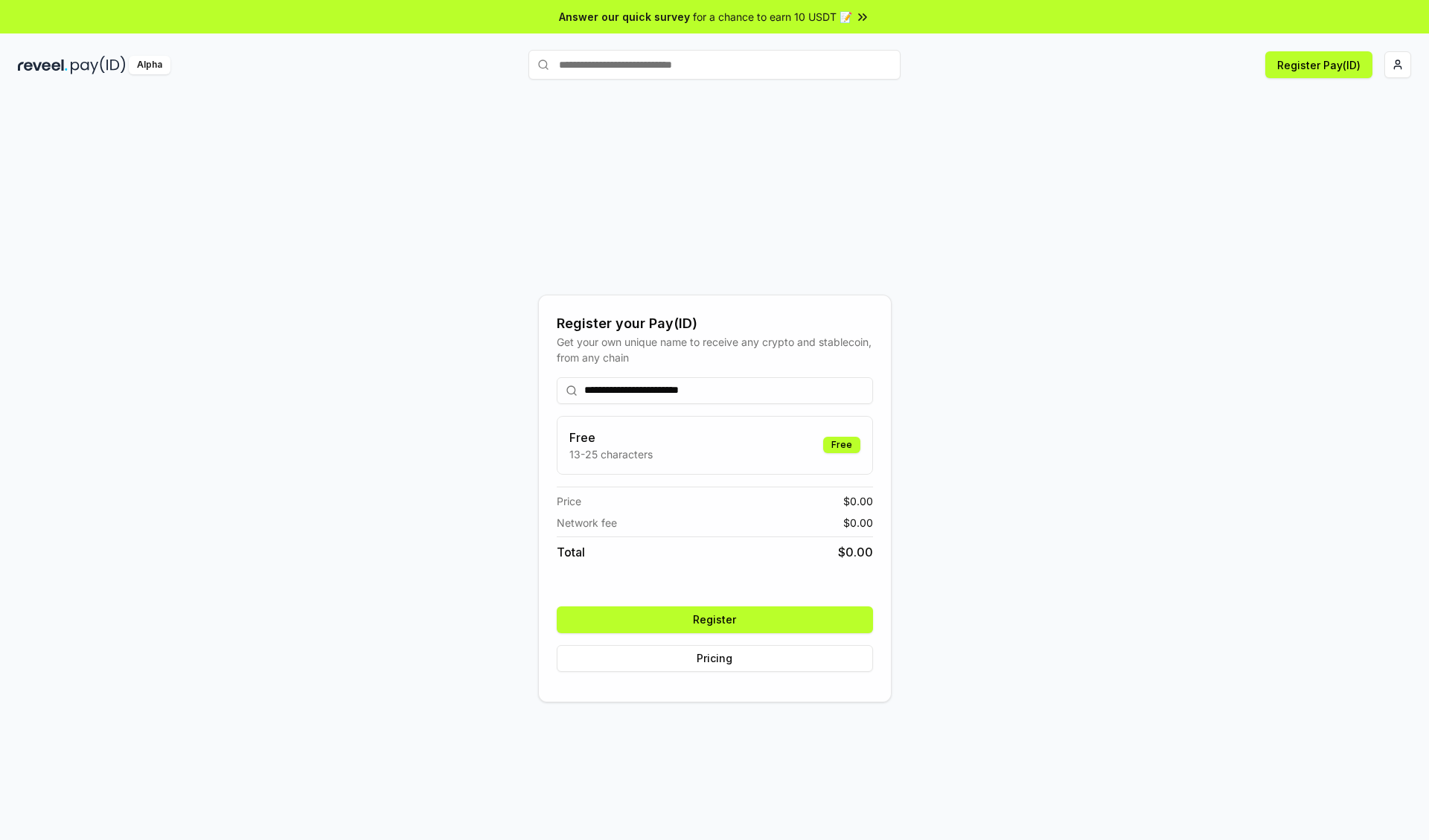 The width and height of the screenshot is (1429, 840). What do you see at coordinates (1319, 64) in the screenshot?
I see `button: Register Pay(ID)` at bounding box center [1319, 64].